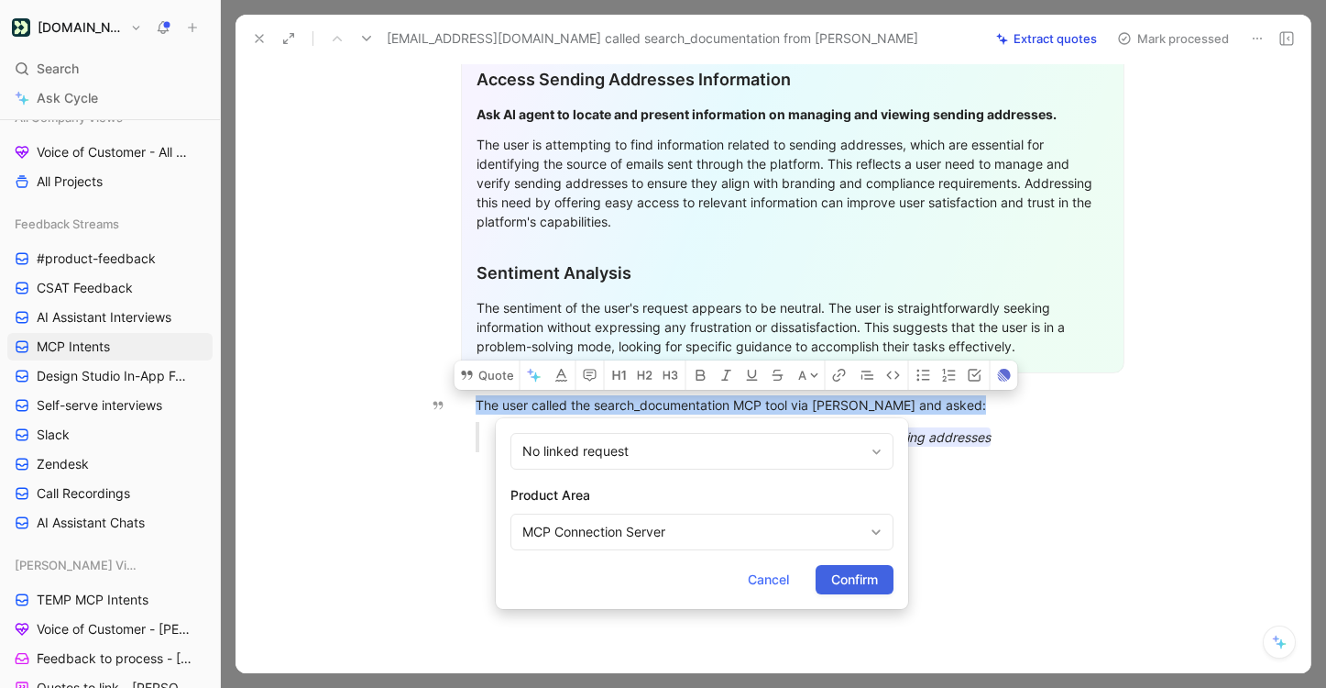  I want to click on div: MCP Connection Server, so click(693, 532).